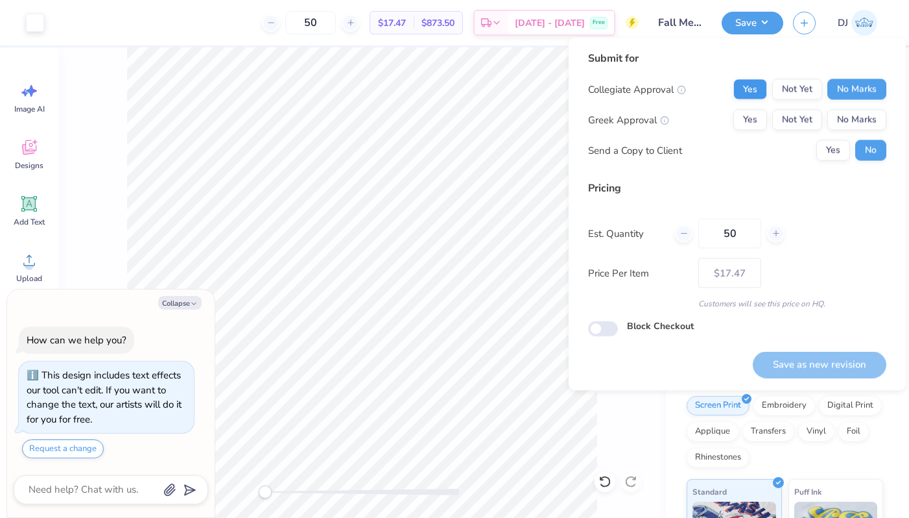 The image size is (909, 518). I want to click on label: Block Checkout, so click(660, 326).